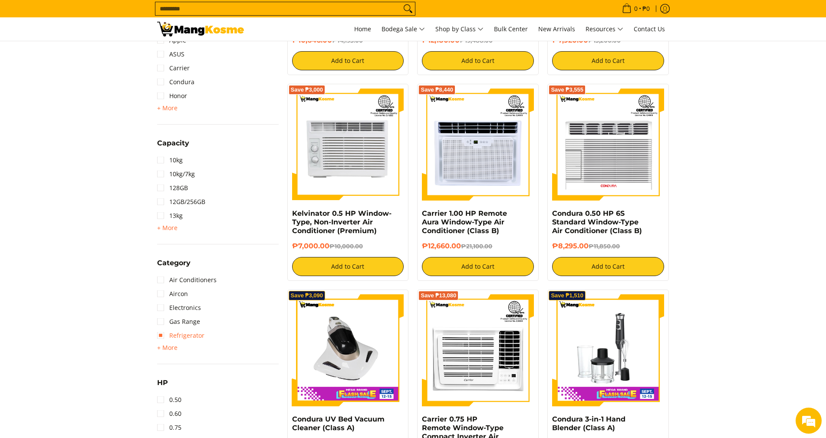  I want to click on span: HP, so click(162, 383).